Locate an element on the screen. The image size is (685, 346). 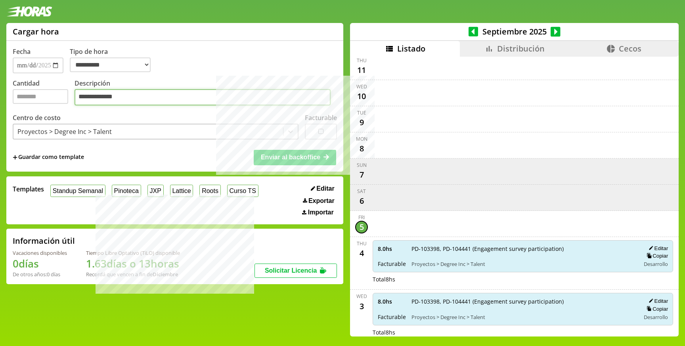
label: Centro de costo is located at coordinates (36, 118).